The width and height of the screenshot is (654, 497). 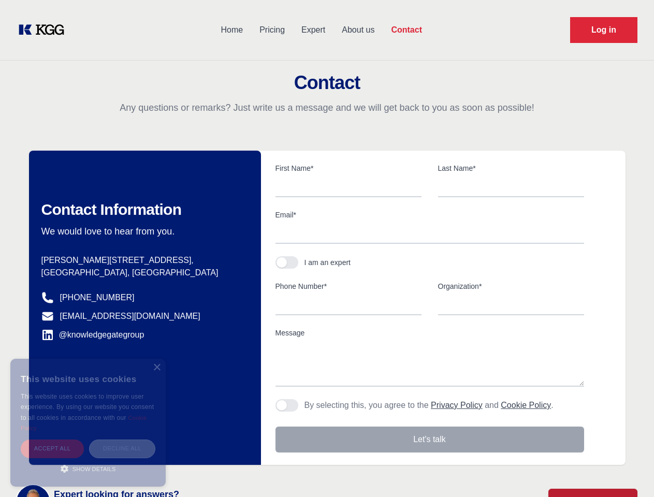 What do you see at coordinates (88, 379) in the screenshot?
I see `div: This website uses cookies` at bounding box center [88, 379].